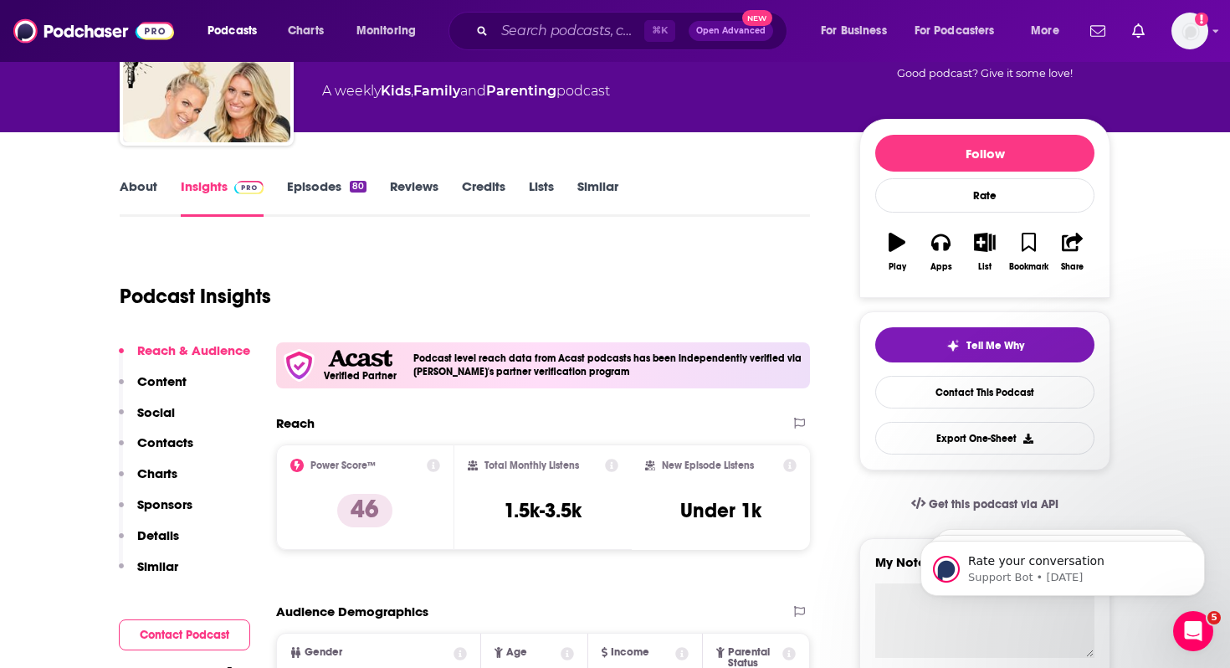 The image size is (1230, 668). What do you see at coordinates (854, 31) in the screenshot?
I see `span: For Business` at bounding box center [854, 31].